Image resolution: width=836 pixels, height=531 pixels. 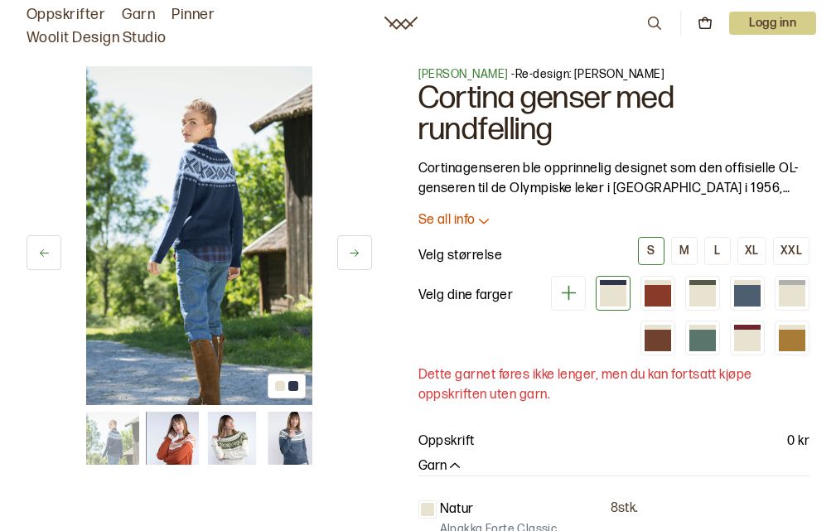 I want to click on div: L, so click(x=717, y=251).